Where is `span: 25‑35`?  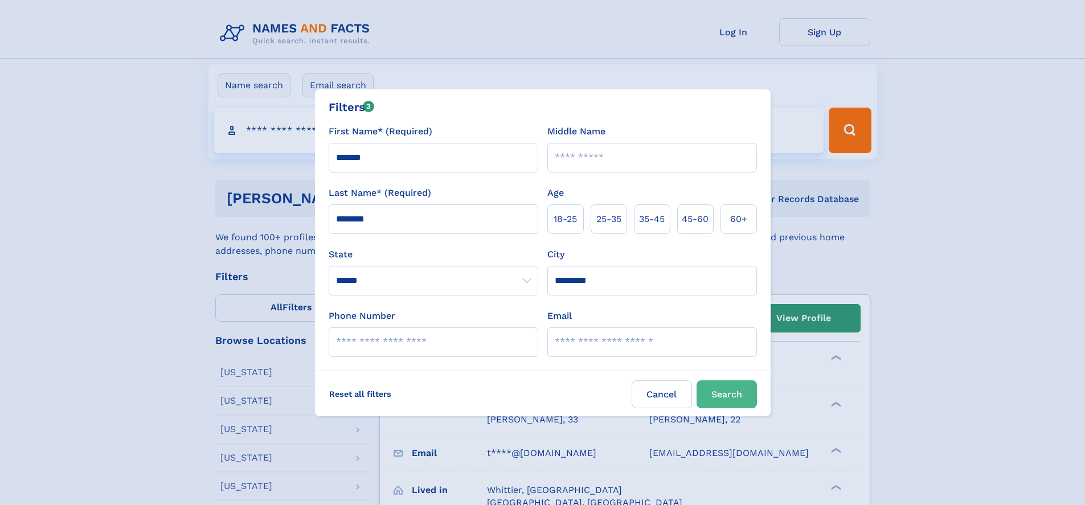
span: 25‑35 is located at coordinates (609, 219).